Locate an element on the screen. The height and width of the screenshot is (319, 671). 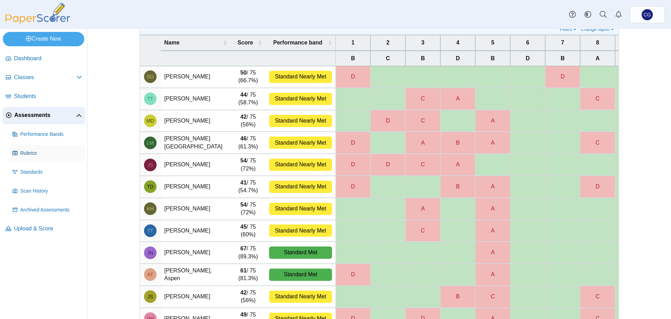
span: 1 is located at coordinates (353, 43).